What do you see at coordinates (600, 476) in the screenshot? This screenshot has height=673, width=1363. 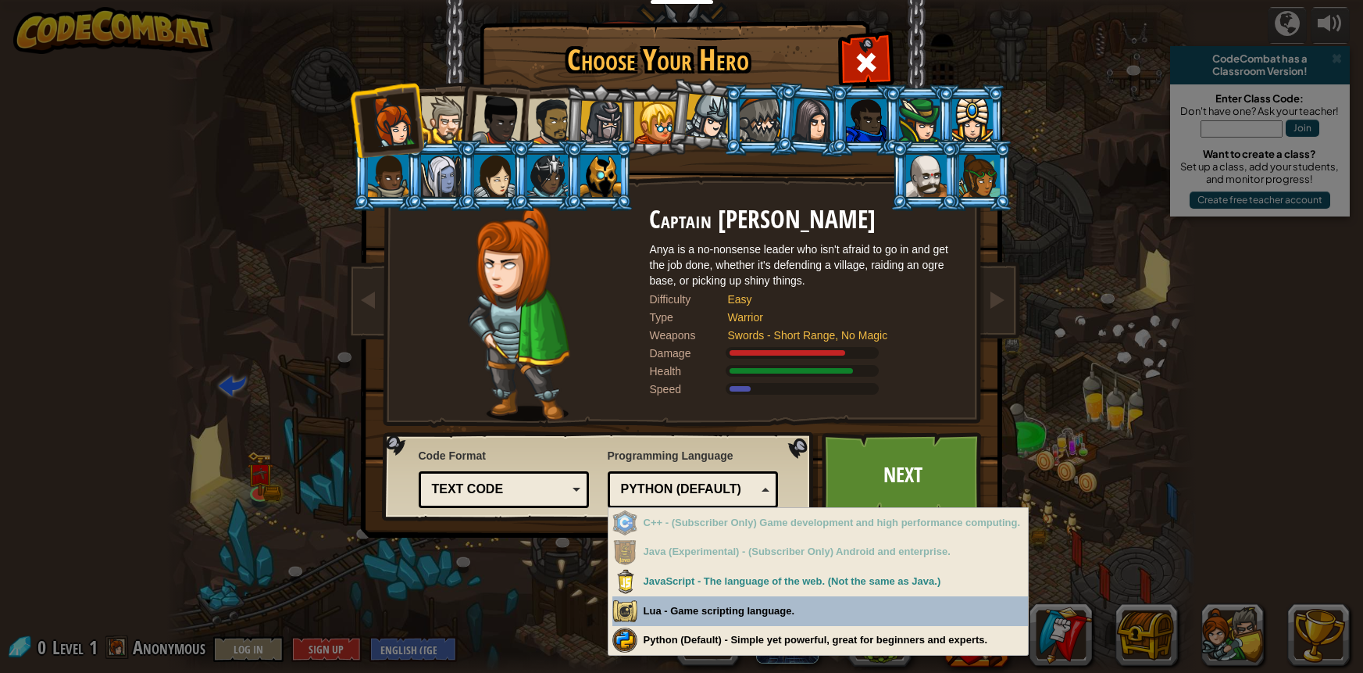 I see `img: language-selector-background.png` at bounding box center [600, 476].